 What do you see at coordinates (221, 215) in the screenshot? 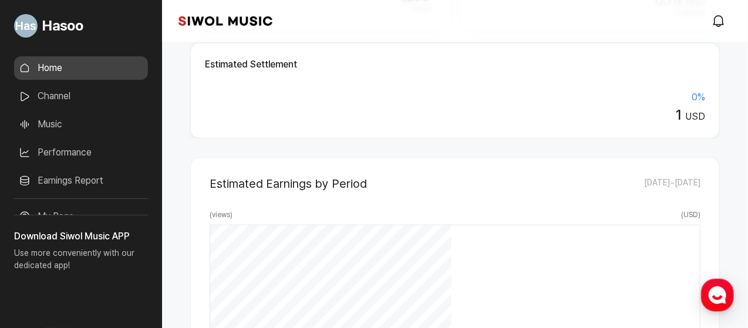
I see `span: ( views )` at bounding box center [221, 215].